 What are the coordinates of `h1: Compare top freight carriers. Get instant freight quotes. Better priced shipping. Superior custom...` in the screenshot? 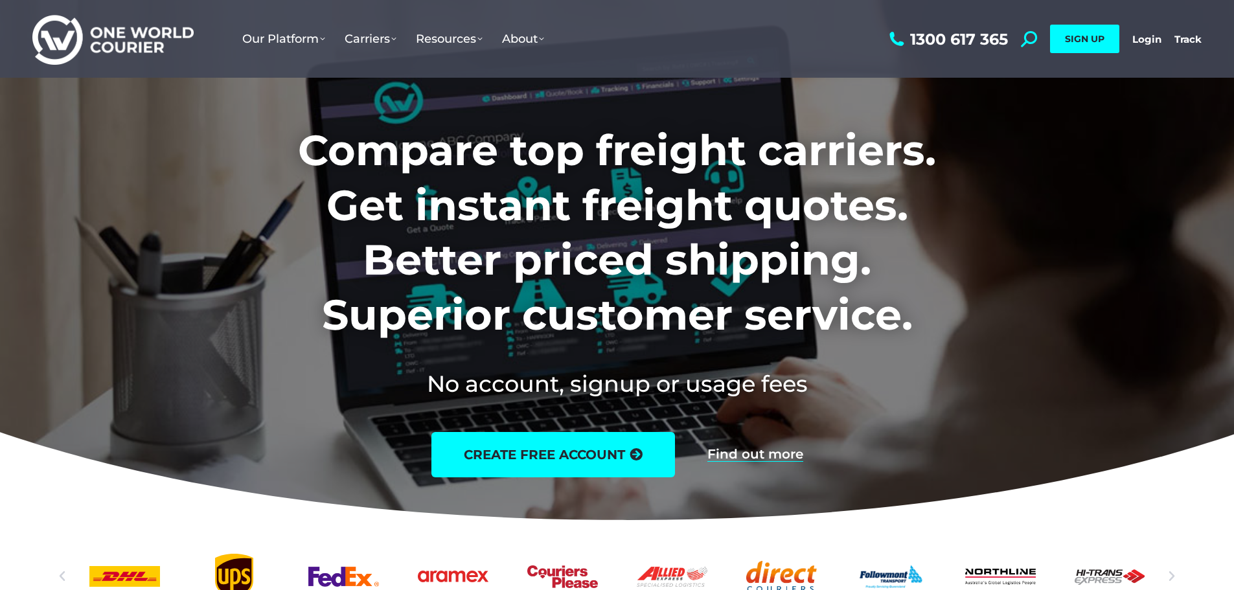 It's located at (617, 233).